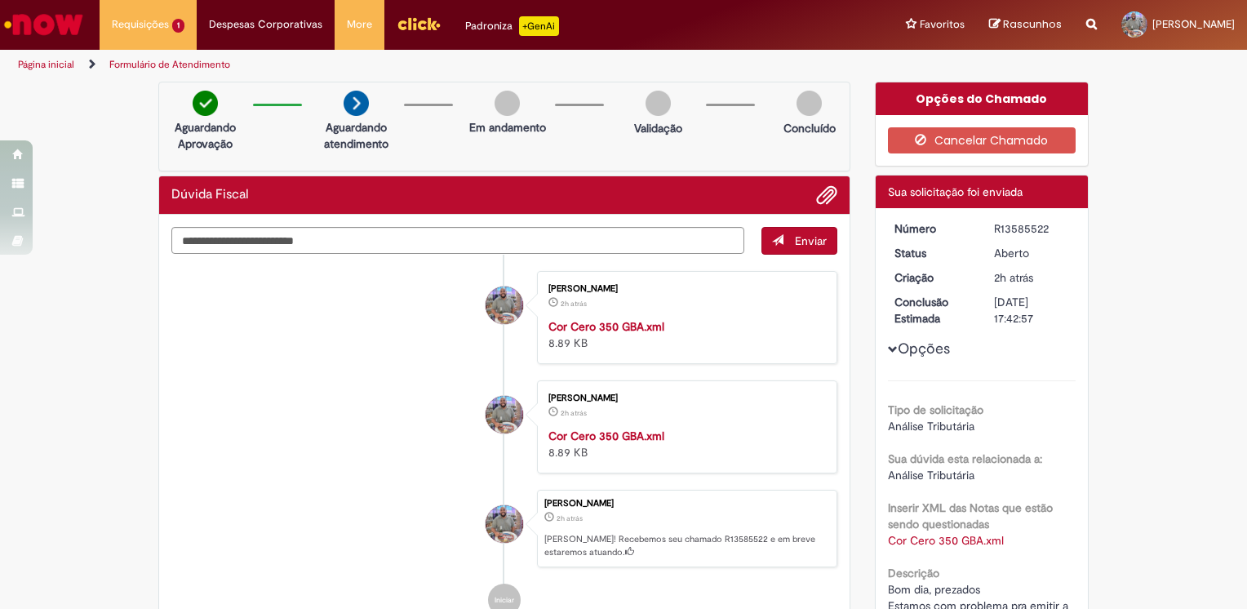 The image size is (1247, 609). I want to click on span: 1, so click(178, 25).